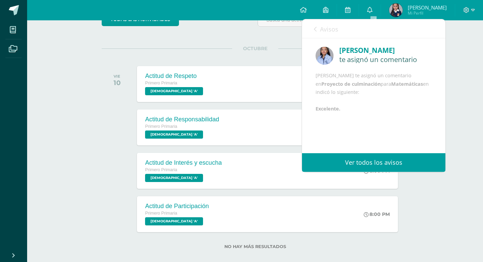 Image resolution: width=483 pixels, height=262 pixels. Describe the element at coordinates (175, 76) in the screenshot. I see `div: Actitud de Respeto` at that location.